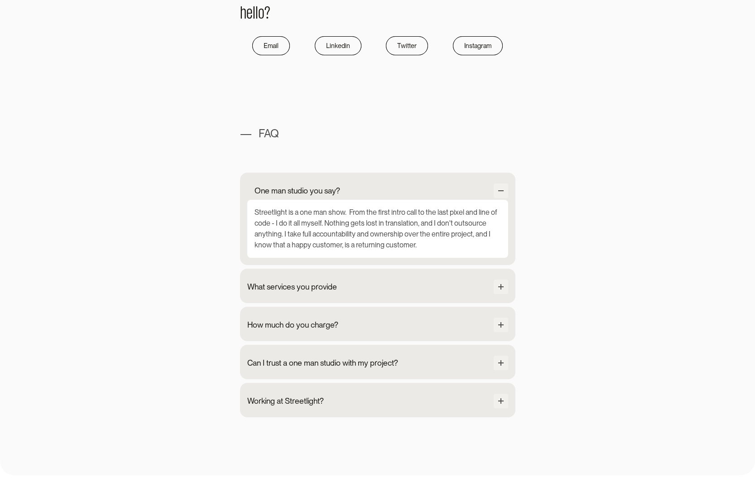  Describe the element at coordinates (378, 134) in the screenshot. I see `h1: — FAQ` at that location.